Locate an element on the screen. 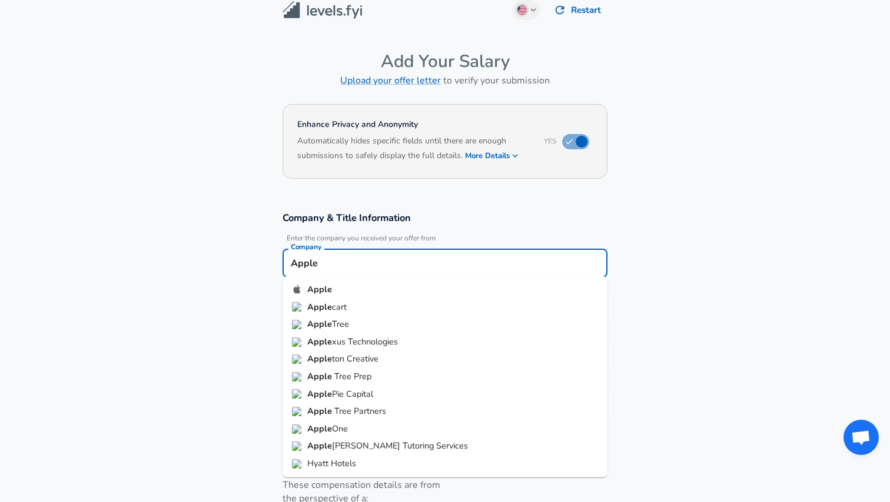 Image resolution: width=890 pixels, height=502 pixels. img: English (US) is located at coordinates (522, 10).